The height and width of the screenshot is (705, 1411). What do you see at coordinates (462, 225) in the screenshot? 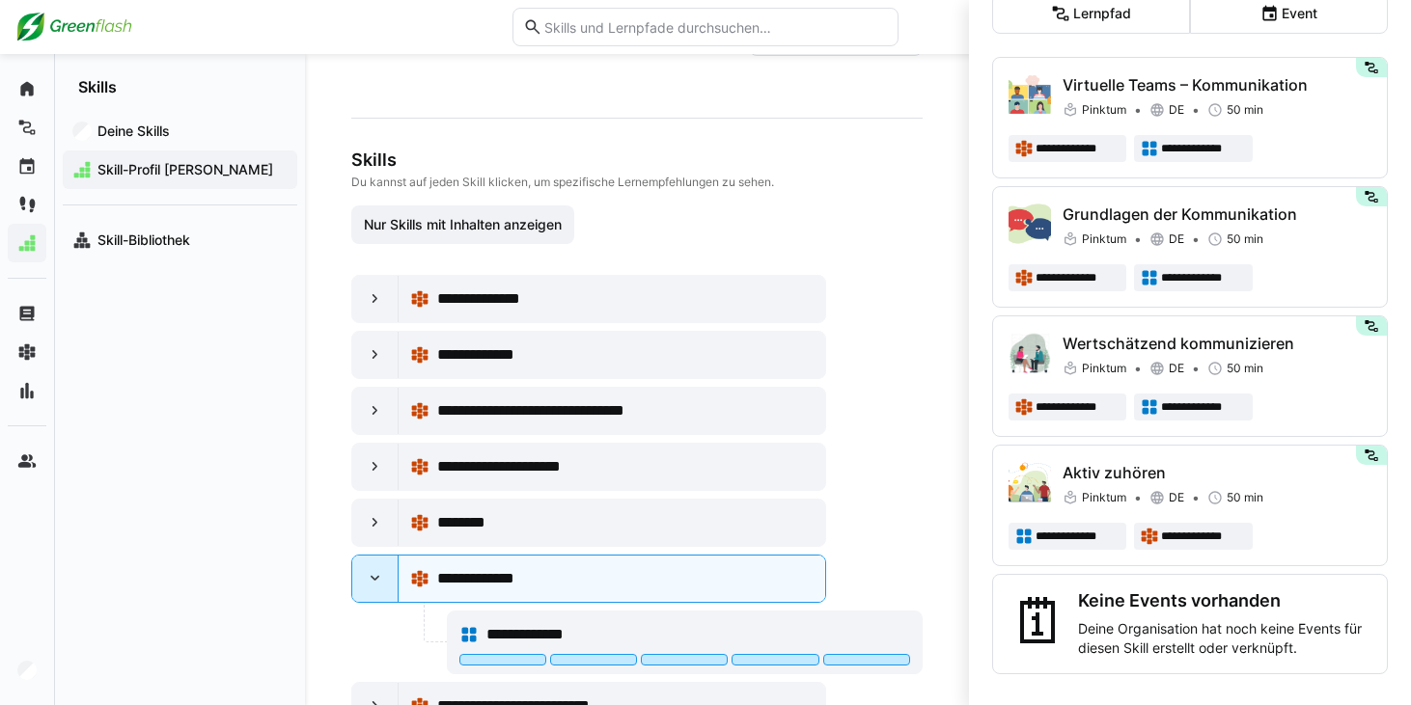
I see `span: Nur Skills mit Inhalten anzeigen` at bounding box center [462, 225].